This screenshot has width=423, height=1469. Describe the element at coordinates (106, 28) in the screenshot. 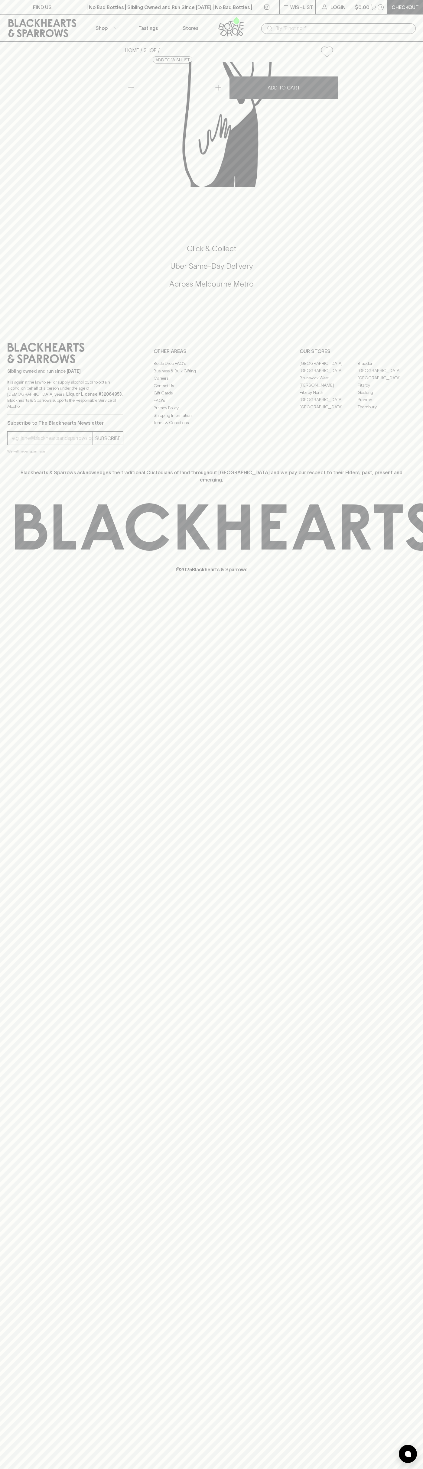

I see `button: Shop` at that location.